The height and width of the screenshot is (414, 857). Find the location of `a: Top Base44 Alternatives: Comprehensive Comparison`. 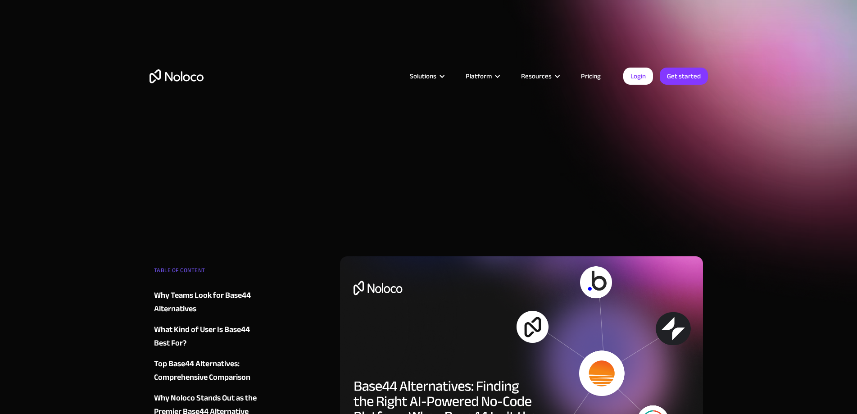

a: Top Base44 Alternatives: Comprehensive Comparison is located at coordinates (208, 370).